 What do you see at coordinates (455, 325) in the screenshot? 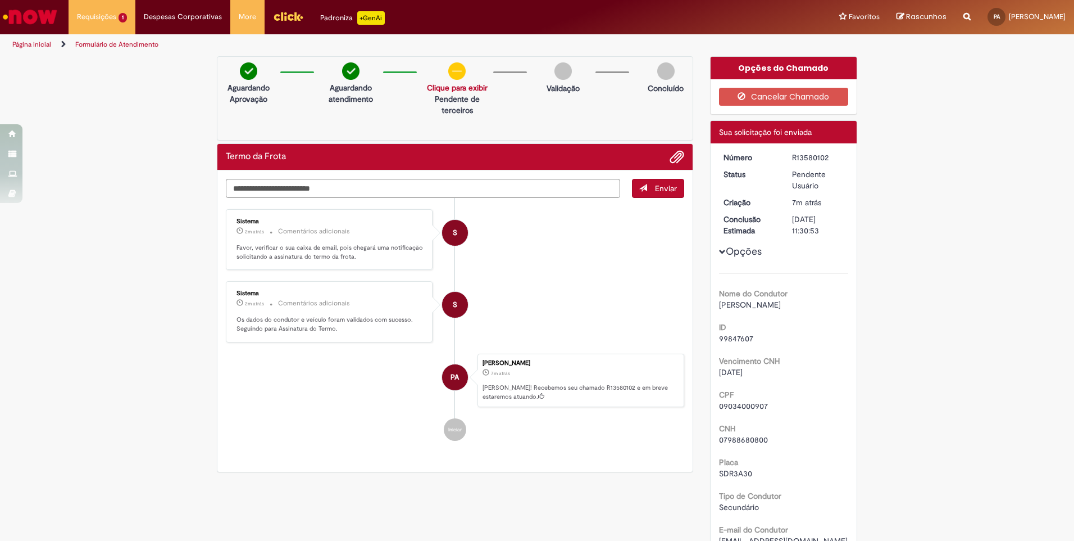
I see `ul: Histórico de tíquete` at bounding box center [455, 325].